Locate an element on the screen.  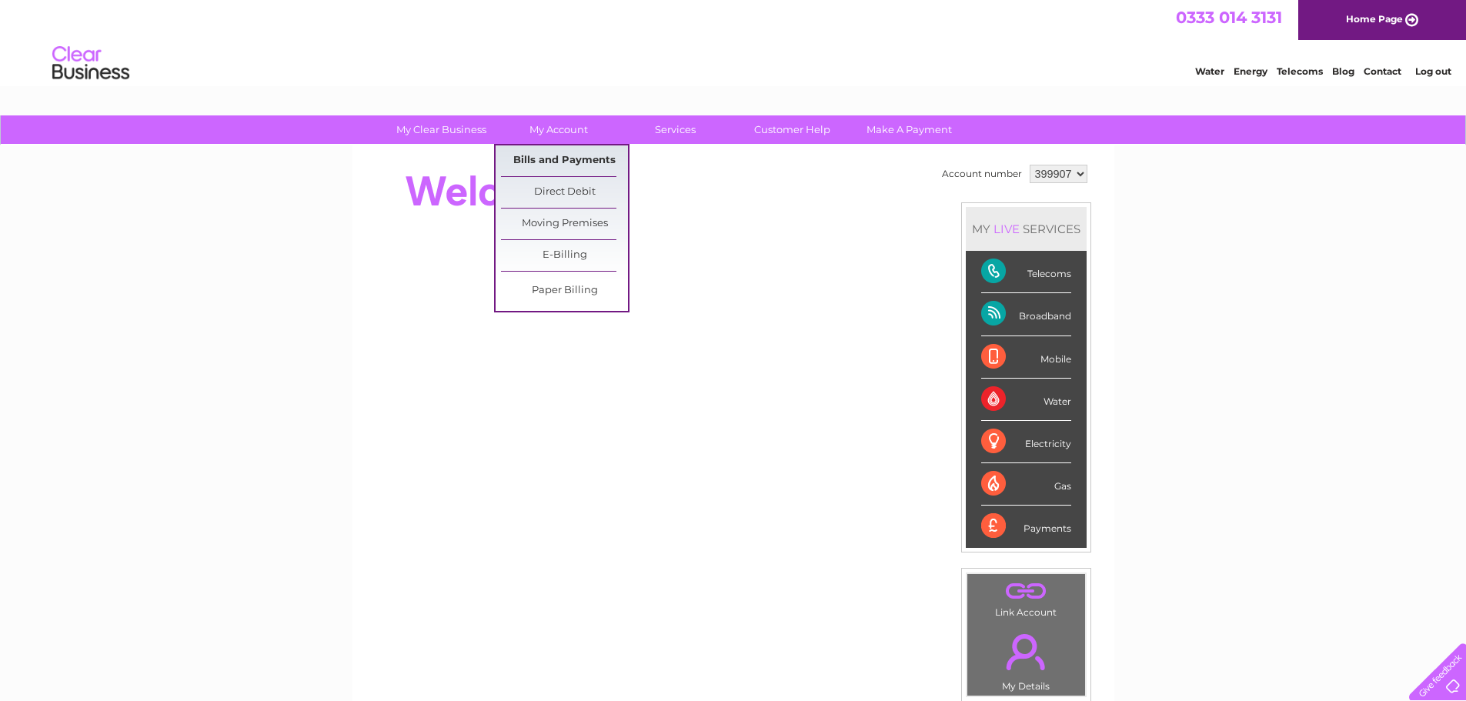
a: Energy is located at coordinates (1250, 71).